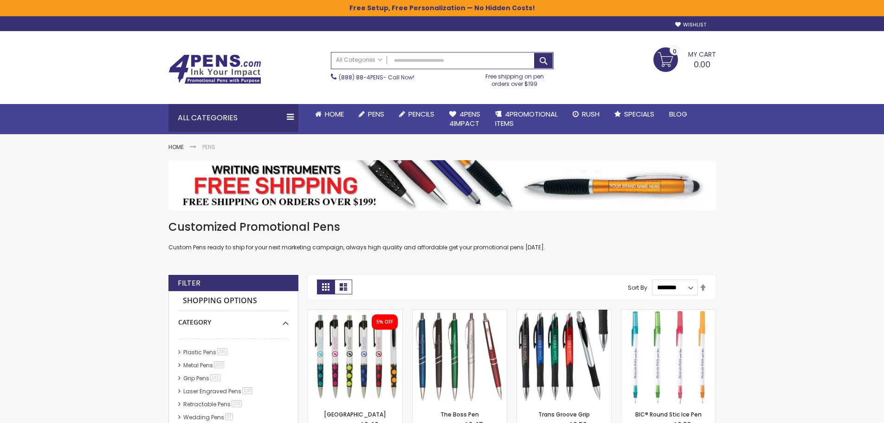 The image size is (884, 423). Describe the element at coordinates (526, 119) in the screenshot. I see `a: 4PROMOTIONALITEMS` at that location.